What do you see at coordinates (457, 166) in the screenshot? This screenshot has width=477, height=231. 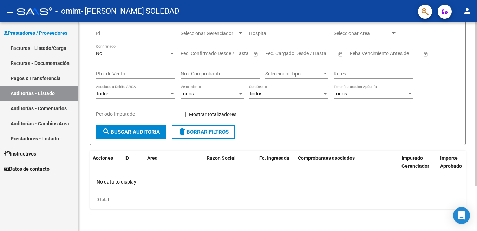 I see `datatable-header-cell: Importe Aprobado` at bounding box center [457, 166].